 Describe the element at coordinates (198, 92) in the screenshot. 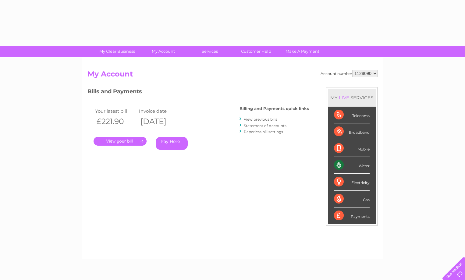

I see `h3: Bills and Payments` at that location.